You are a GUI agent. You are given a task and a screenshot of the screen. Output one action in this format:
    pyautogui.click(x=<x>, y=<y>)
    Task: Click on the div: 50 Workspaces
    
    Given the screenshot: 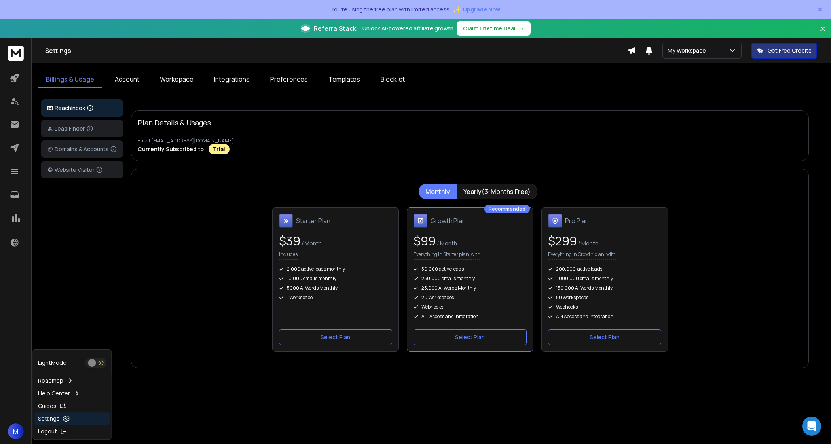 What is the action you would take?
    pyautogui.click(x=605, y=298)
    